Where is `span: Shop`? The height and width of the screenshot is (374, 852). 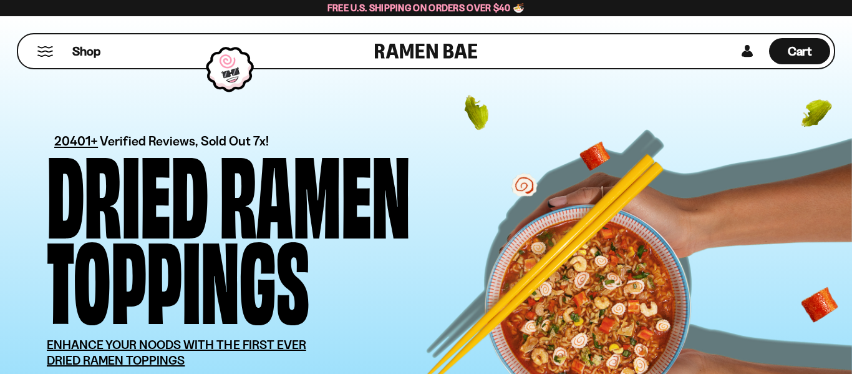
span: Shop is located at coordinates (86, 51).